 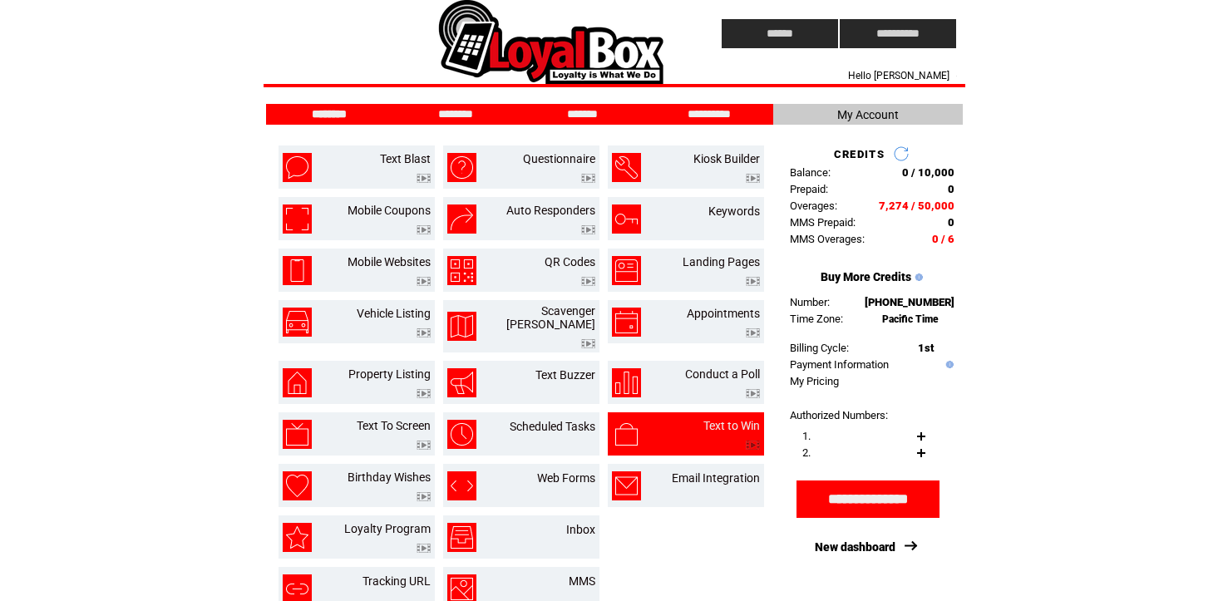 What do you see at coordinates (806, 436) in the screenshot?
I see `span: 1.` at bounding box center [806, 436].